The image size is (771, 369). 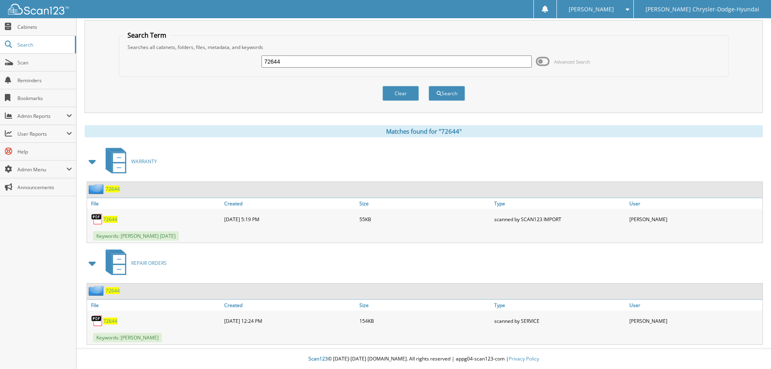 What do you see at coordinates (45, 80) in the screenshot?
I see `span: Reminders` at bounding box center [45, 80].